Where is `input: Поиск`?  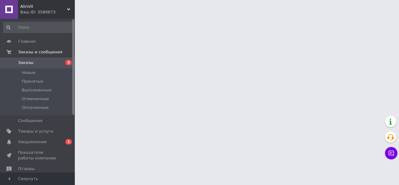
input: Поиск is located at coordinates (38, 27).